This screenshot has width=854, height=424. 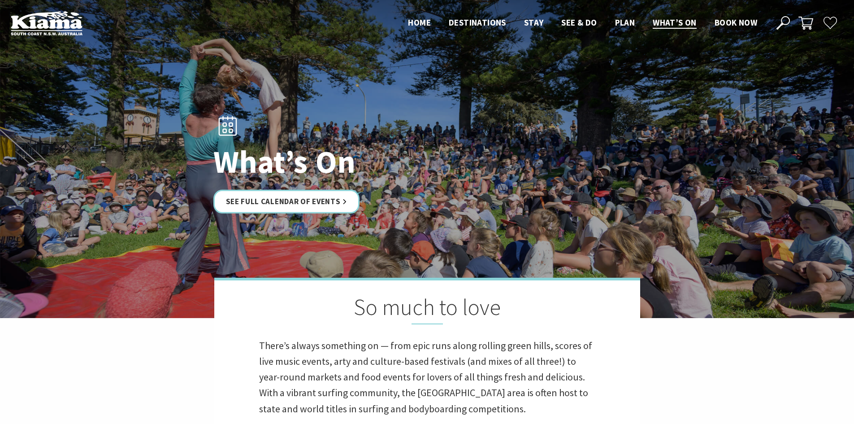 What do you see at coordinates (625, 22) in the screenshot?
I see `span: Plan` at bounding box center [625, 22].